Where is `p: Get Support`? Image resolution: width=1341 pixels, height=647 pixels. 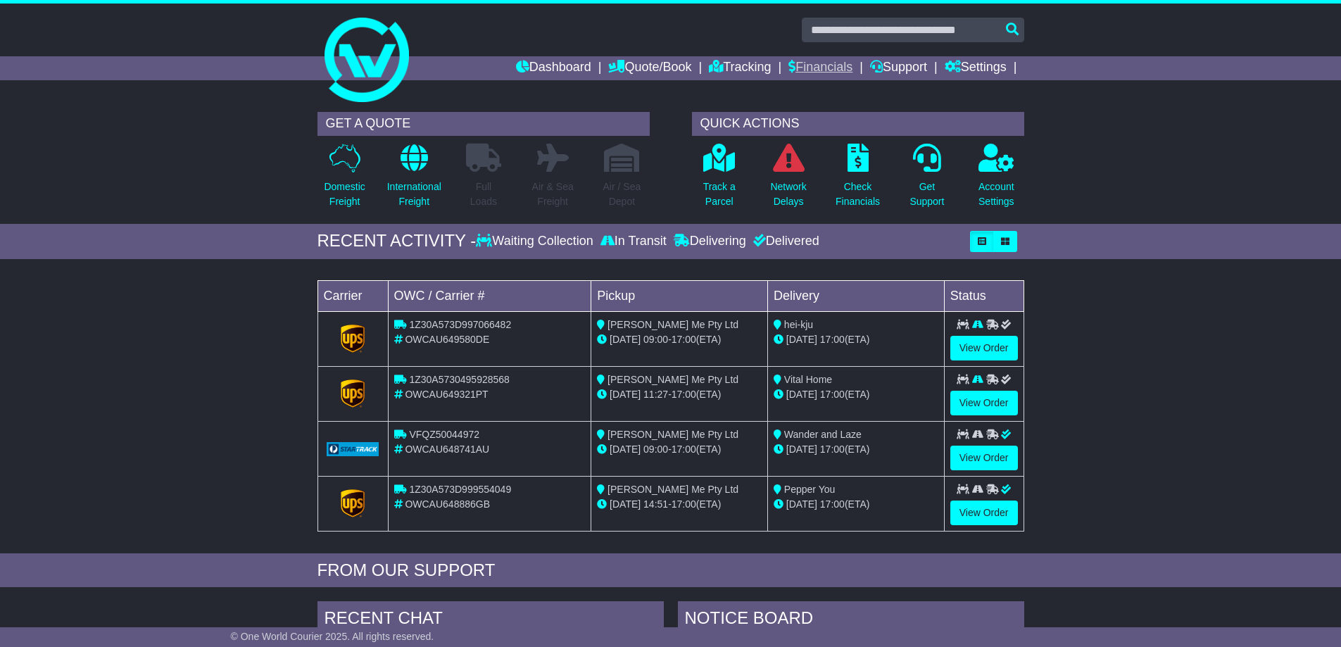 p: Get Support is located at coordinates (927, 194).